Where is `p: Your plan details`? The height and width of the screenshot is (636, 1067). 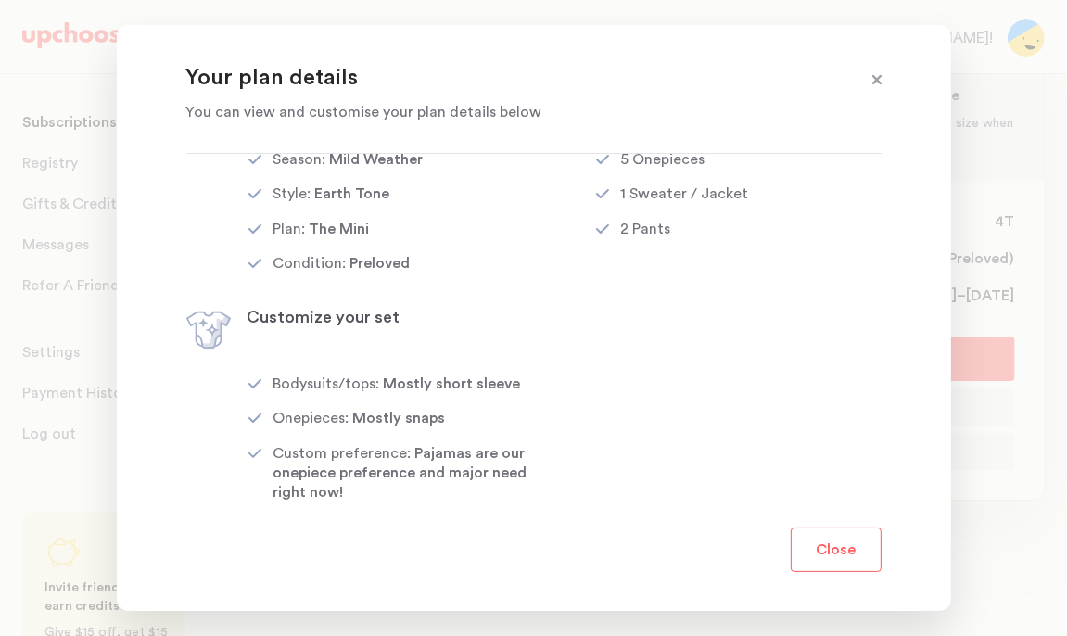
p: Your plan details is located at coordinates (511, 79).